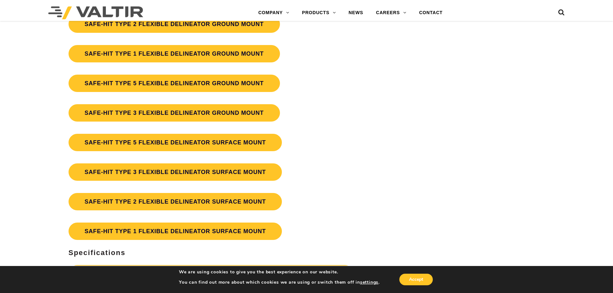 This screenshot has height=293, width=613. What do you see at coordinates (416, 280) in the screenshot?
I see `button: Accept` at bounding box center [416, 280].